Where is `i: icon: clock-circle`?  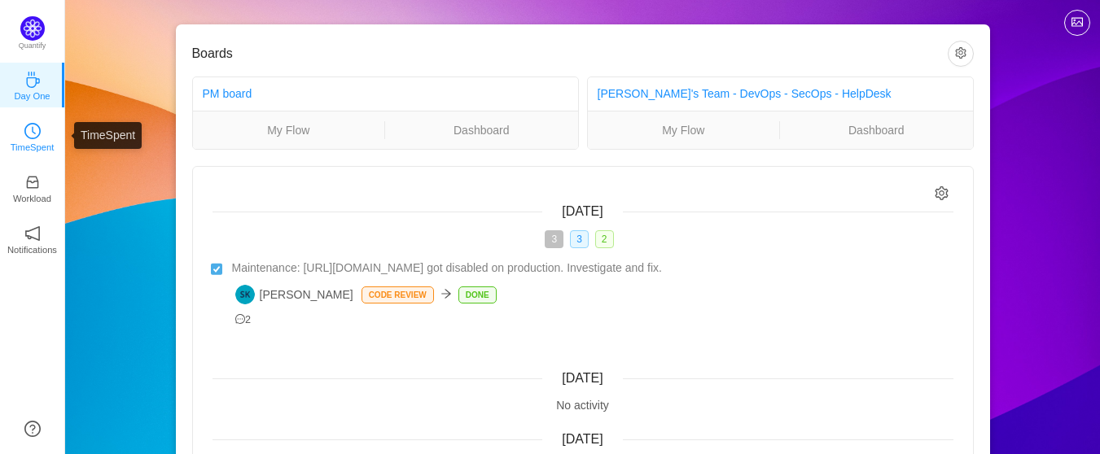 i: icon: clock-circle is located at coordinates (33, 131).